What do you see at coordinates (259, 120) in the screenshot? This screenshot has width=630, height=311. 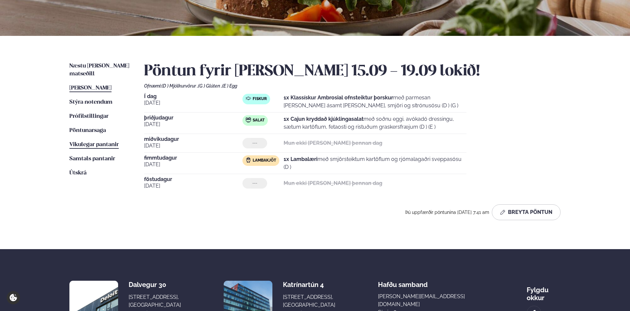 I see `span: Salat` at bounding box center [259, 120].